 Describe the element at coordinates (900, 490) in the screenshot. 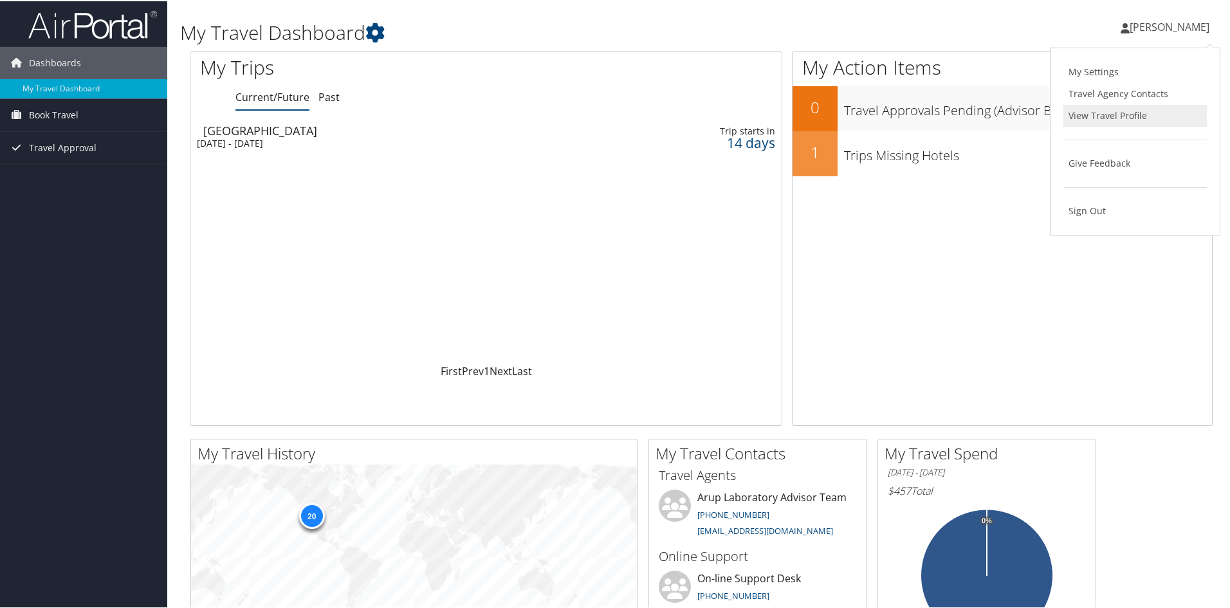

I see `span: $457` at that location.